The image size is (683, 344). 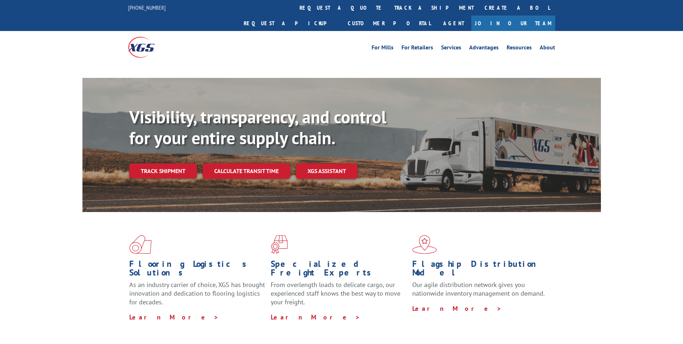 What do you see at coordinates (520, 49) in the screenshot?
I see `a: Resources` at bounding box center [520, 49].